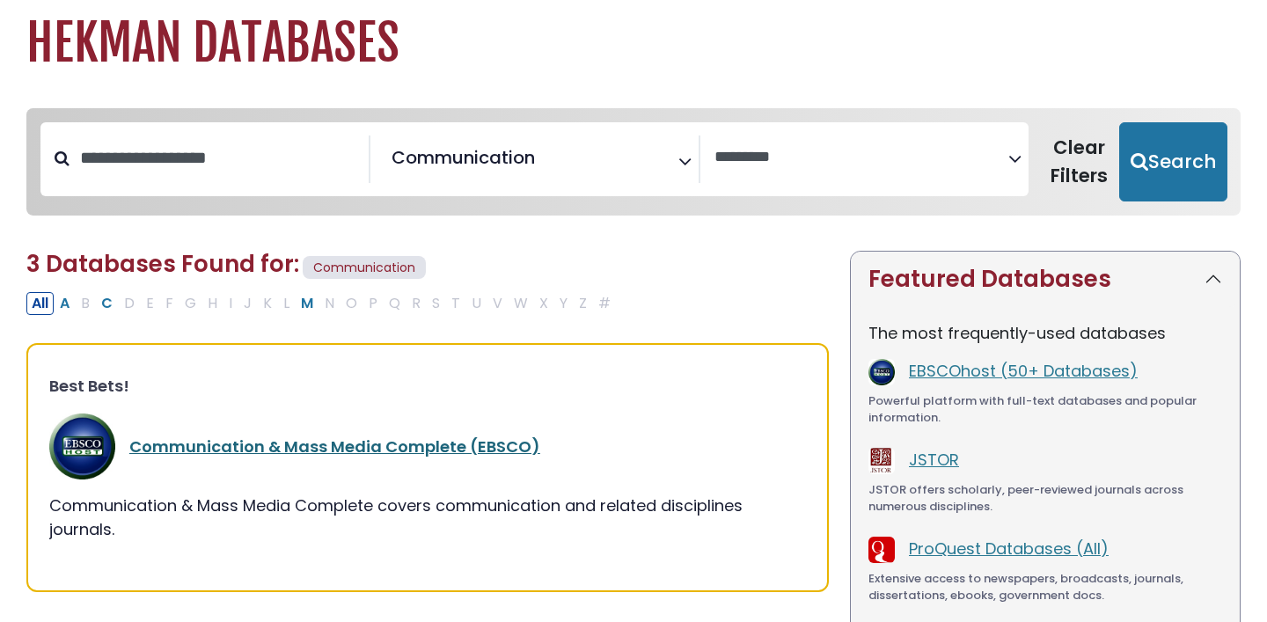  What do you see at coordinates (1023, 370) in the screenshot?
I see `a: EBSCOhost (50+ Databases)` at bounding box center [1023, 370].